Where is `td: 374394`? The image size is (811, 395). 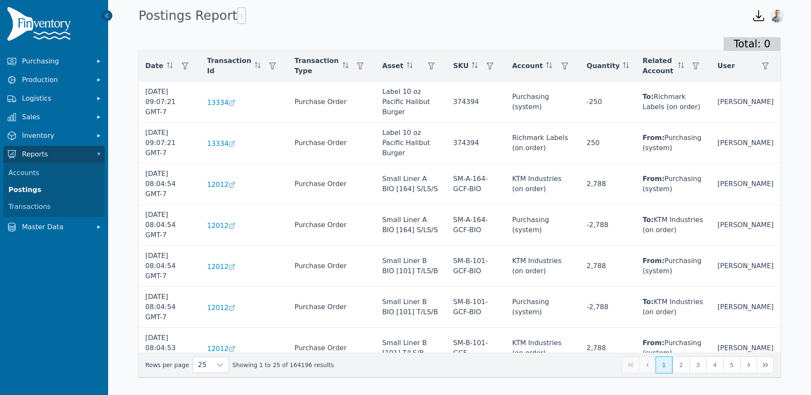
td: 374394 is located at coordinates (476, 143).